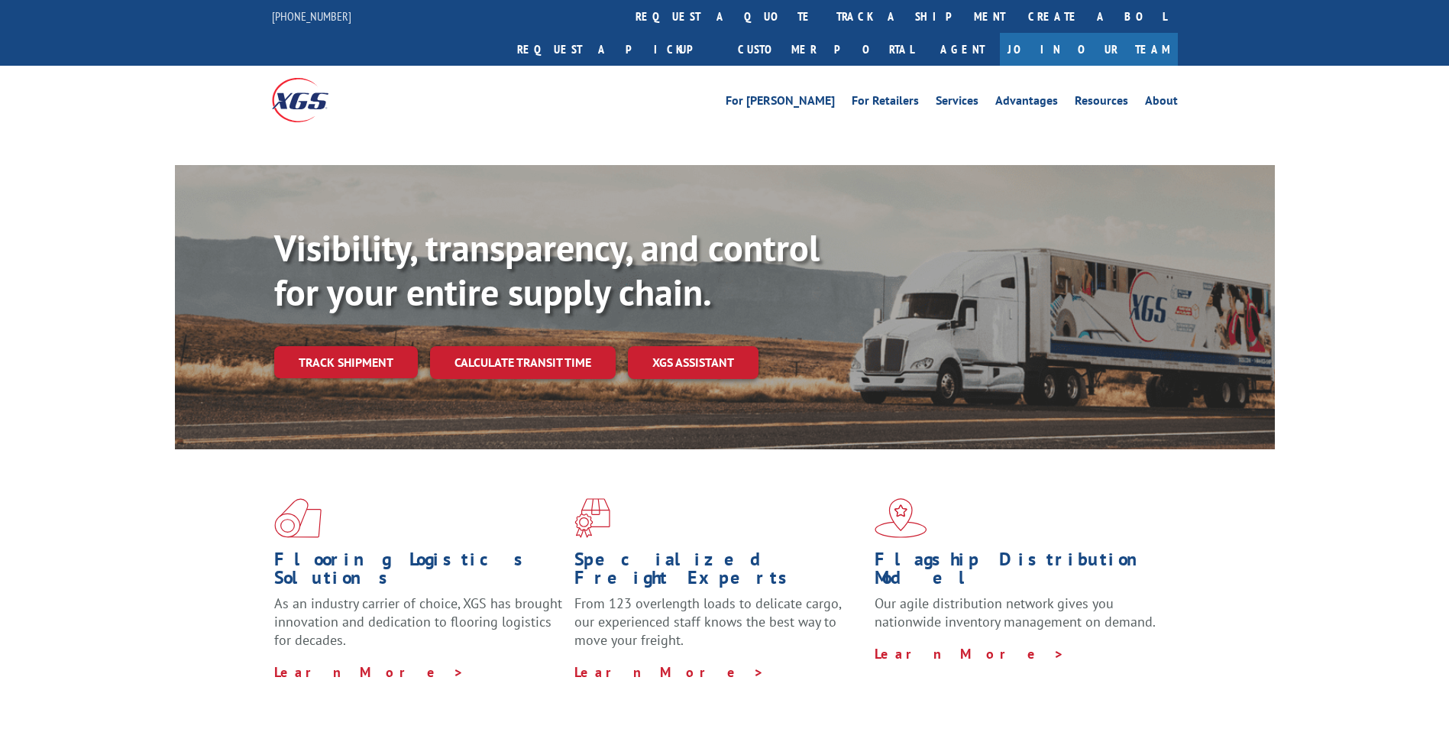 Image resolution: width=1449 pixels, height=729 pixels. What do you see at coordinates (1027, 103) in the screenshot?
I see `a: Advantages` at bounding box center [1027, 103].